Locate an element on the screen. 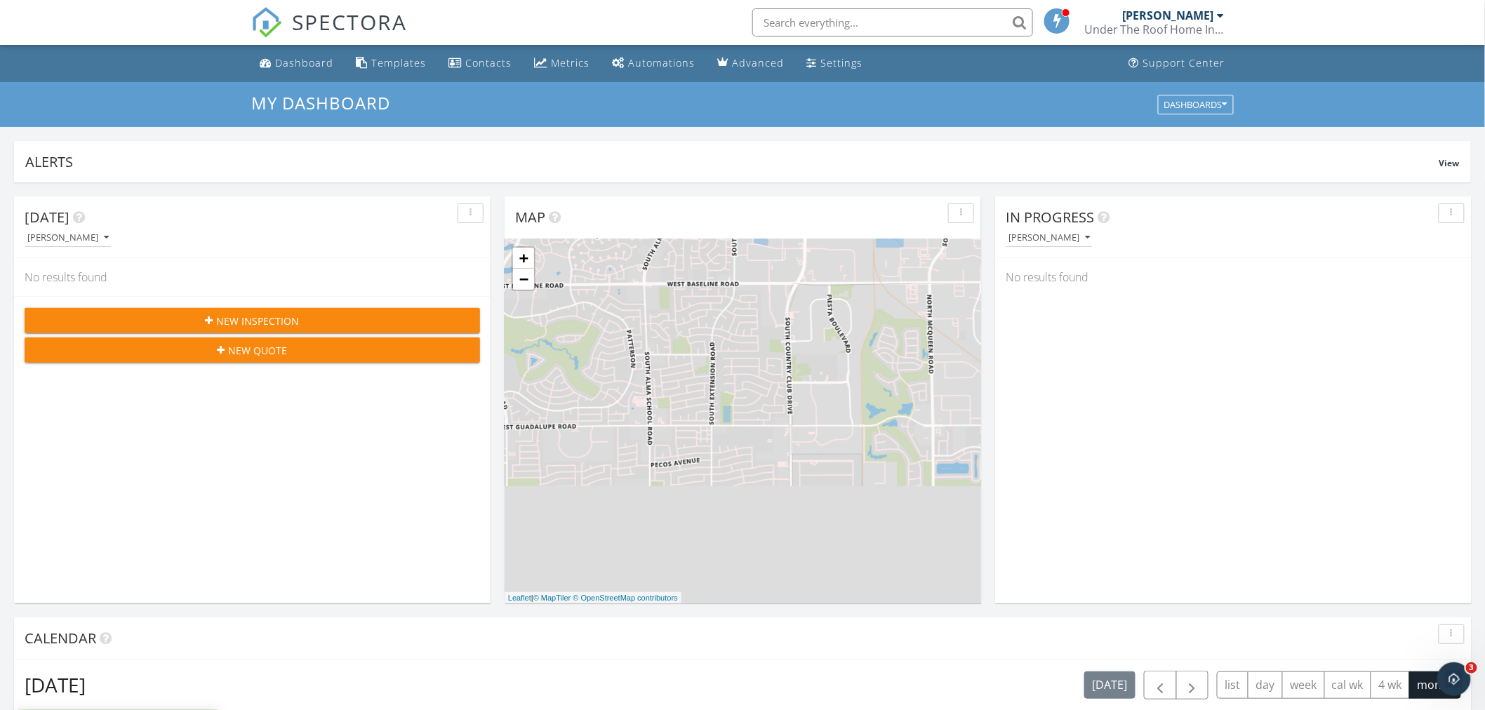 The width and height of the screenshot is (1485, 710). a: Automations (Basic) is located at coordinates (653, 63).